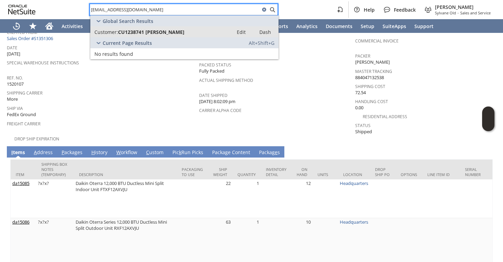  Describe the element at coordinates (155, 153) in the screenshot. I see `a: Custom` at that location.